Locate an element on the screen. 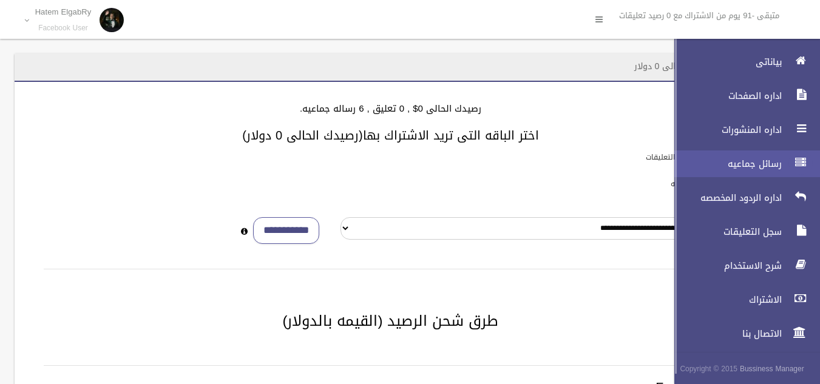 Image resolution: width=820 pixels, height=384 pixels. label: باقات الرسائل الجماعيه is located at coordinates (706, 184).